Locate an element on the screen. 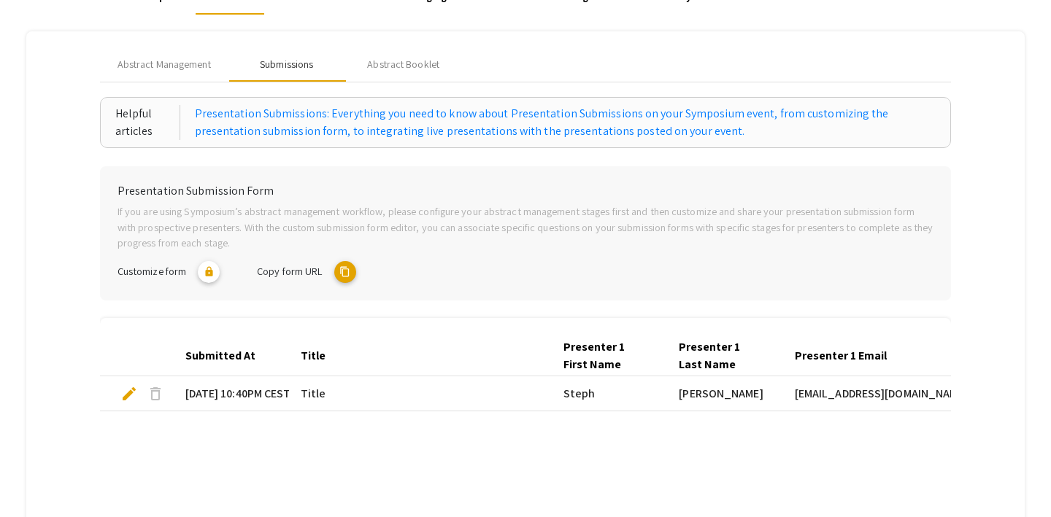 The image size is (1051, 517). mat-cell: Steph is located at coordinates (609, 394).